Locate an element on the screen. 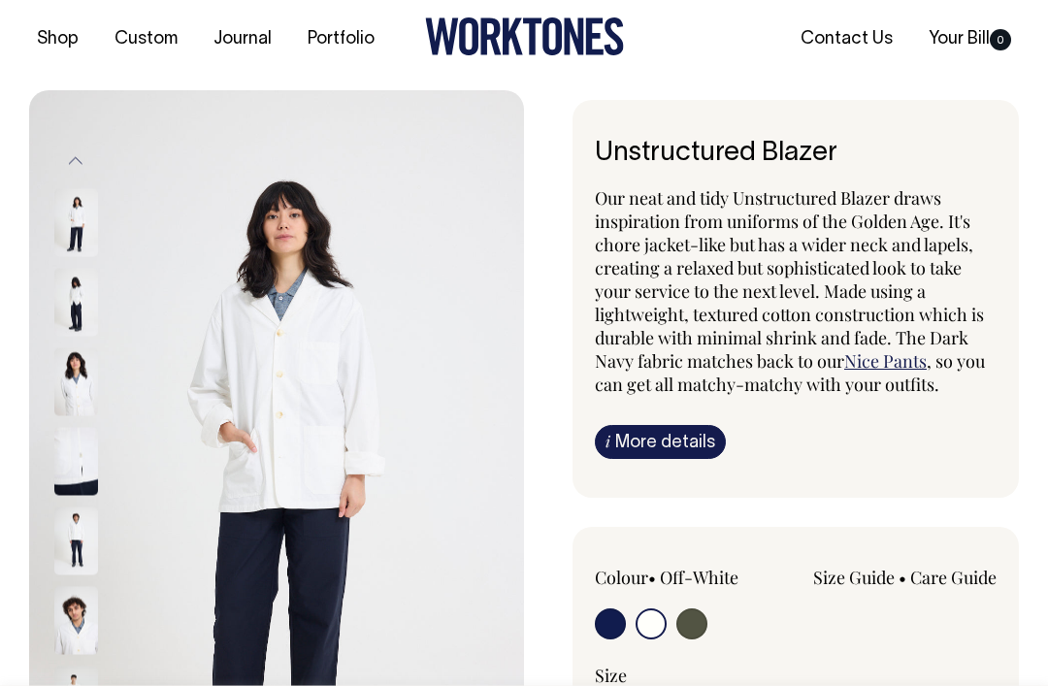 The image size is (1048, 686). a: Size Guide is located at coordinates (854, 577).